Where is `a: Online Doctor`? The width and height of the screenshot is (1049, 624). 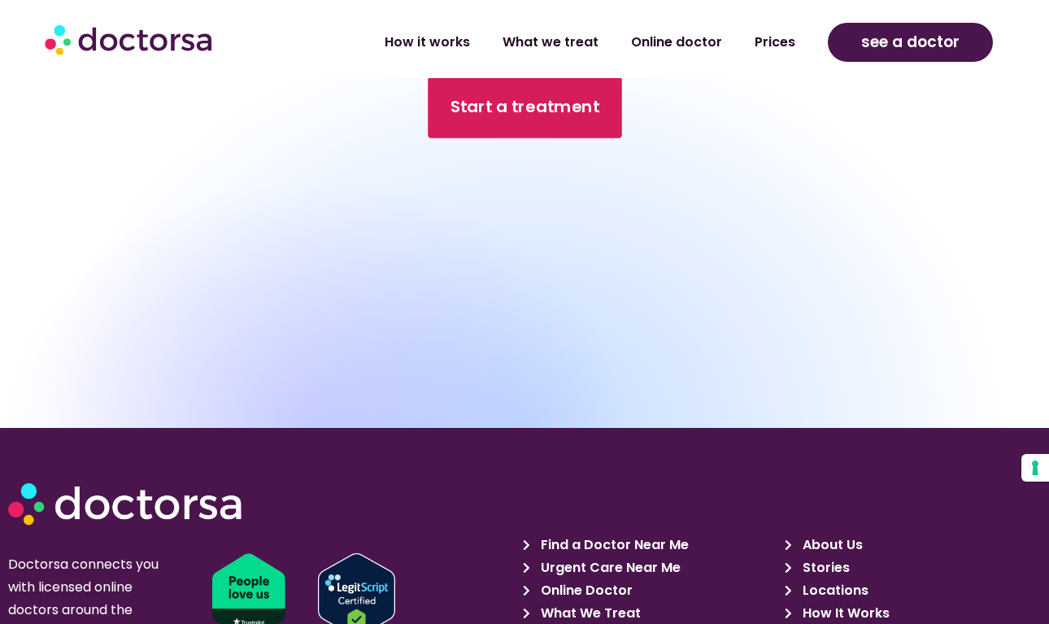
a: Online Doctor is located at coordinates (649, 590).